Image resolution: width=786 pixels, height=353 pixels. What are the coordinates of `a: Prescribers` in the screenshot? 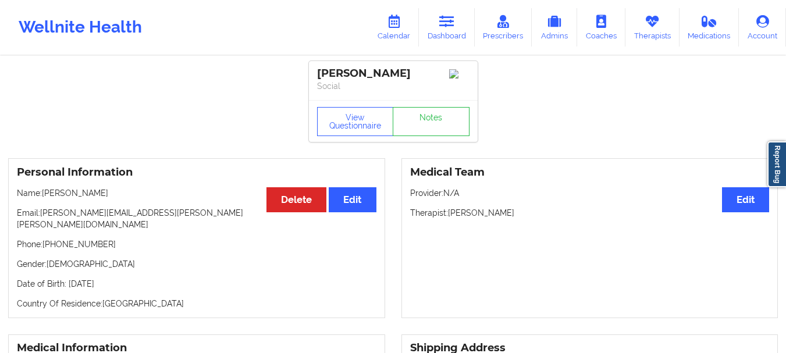 It's located at (503, 27).